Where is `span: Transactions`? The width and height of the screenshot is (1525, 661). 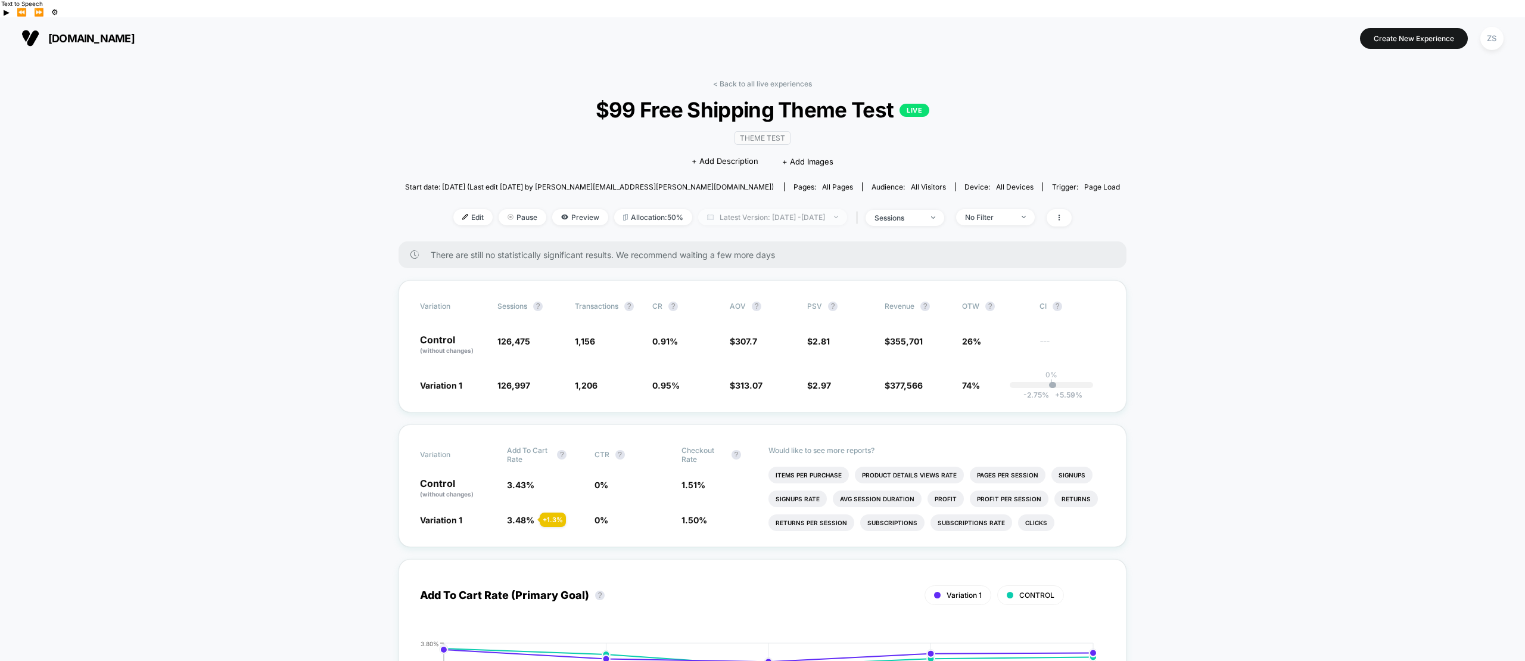 span: Transactions is located at coordinates (596, 306).